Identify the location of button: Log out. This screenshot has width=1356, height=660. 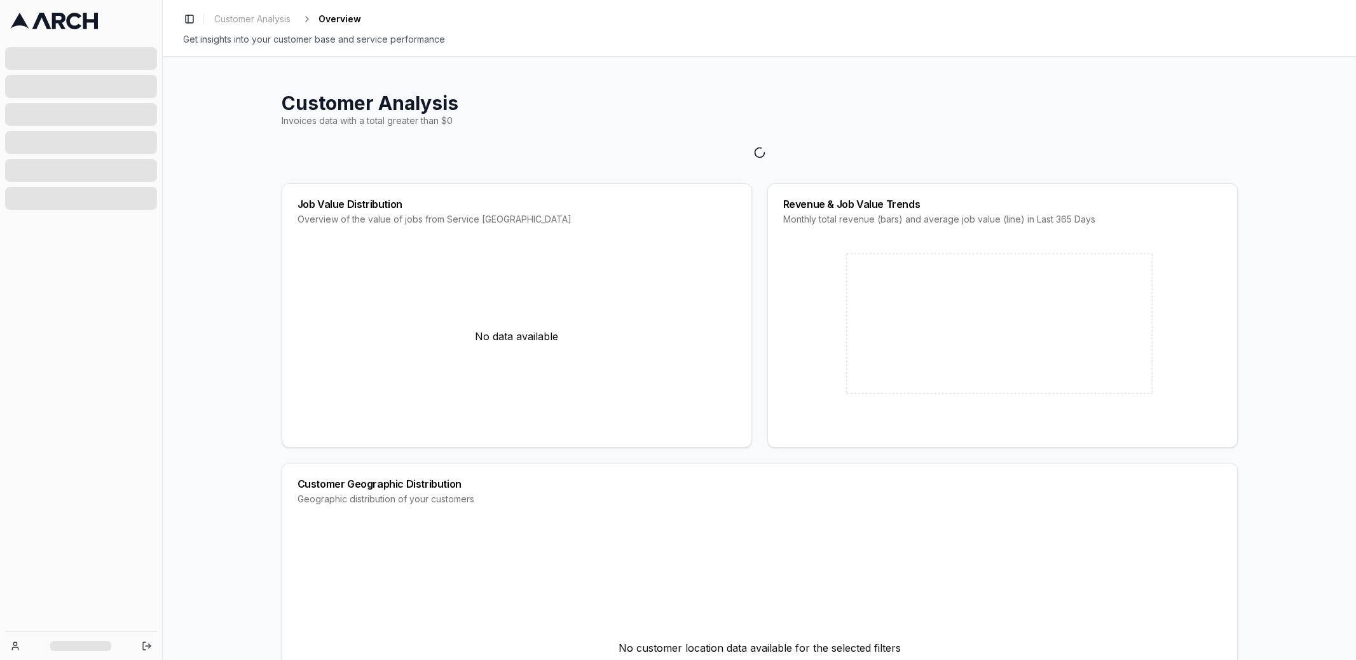
(147, 646).